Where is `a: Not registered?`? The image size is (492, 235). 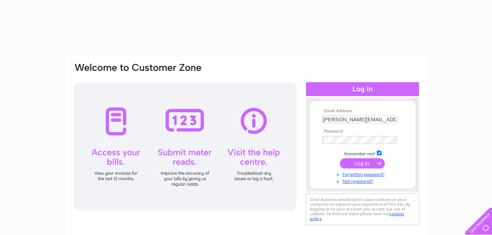 a: Not registered? is located at coordinates (363, 180).